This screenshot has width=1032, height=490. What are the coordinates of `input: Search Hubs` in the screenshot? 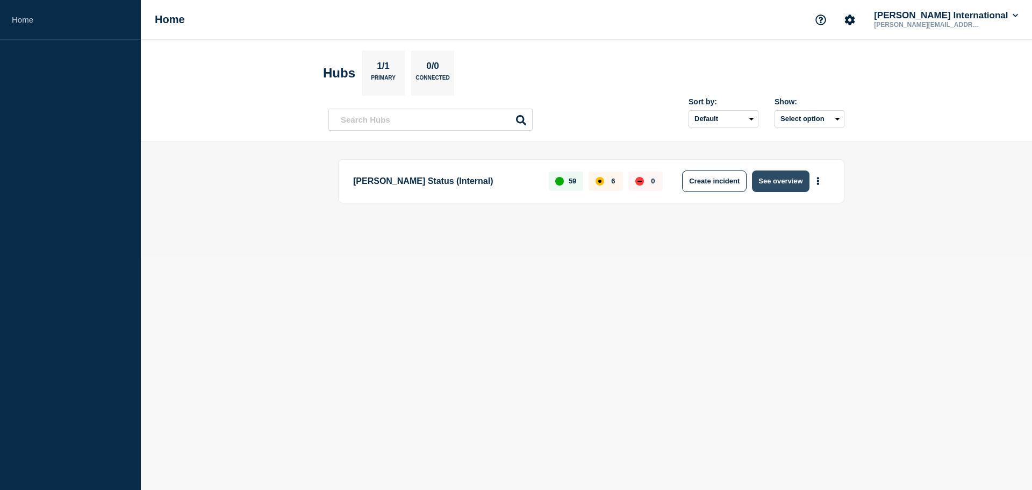 It's located at (431, 119).